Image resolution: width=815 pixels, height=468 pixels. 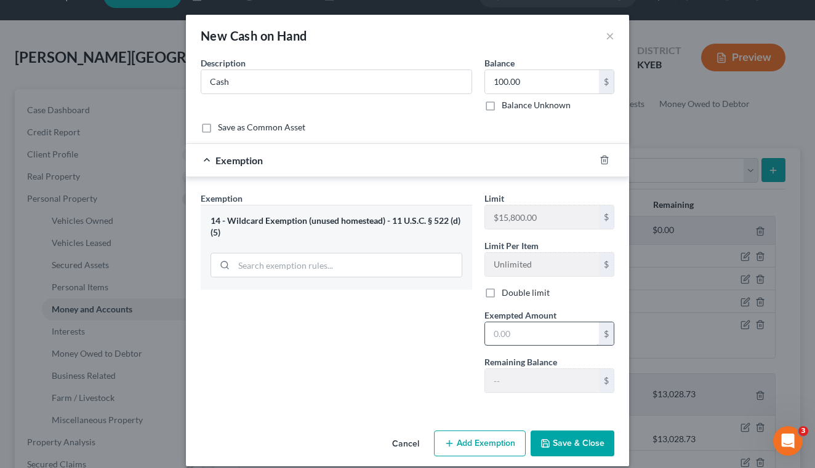 What do you see at coordinates (336, 82) in the screenshot?
I see `input: Describe...` at bounding box center [336, 82].